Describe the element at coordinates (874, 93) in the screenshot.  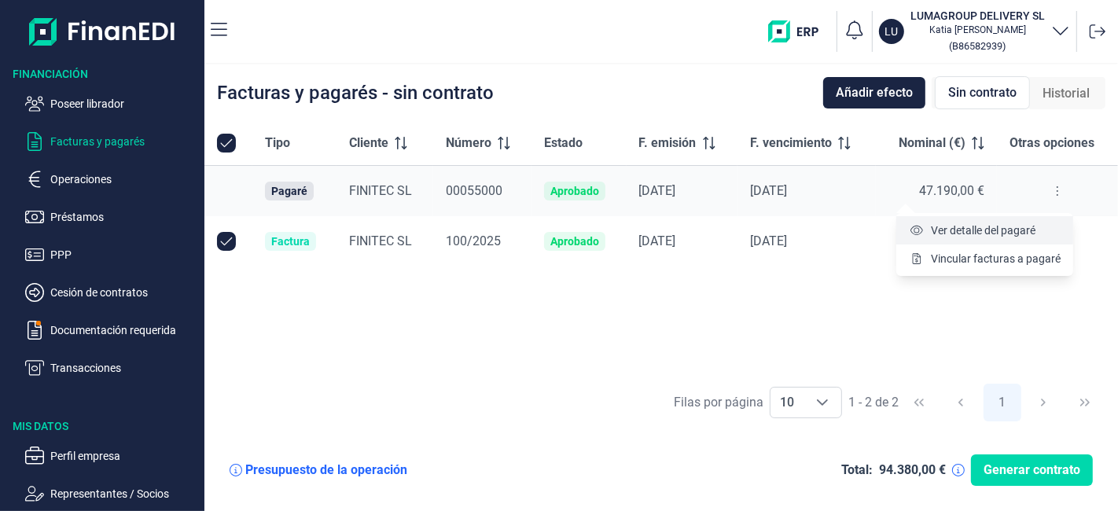
I see `button: Añadir efecto` at that location.